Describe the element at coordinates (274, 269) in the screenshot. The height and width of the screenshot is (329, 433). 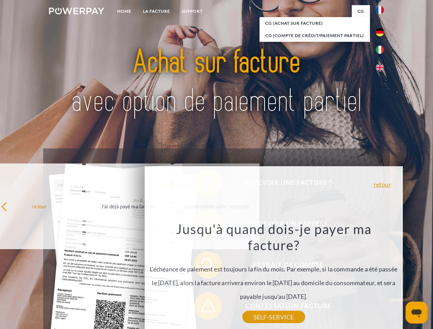
I see `div: L'échéance de paiement est toujours la fin du mois. Par exemple, si la commande a été passée le [...` at that location.